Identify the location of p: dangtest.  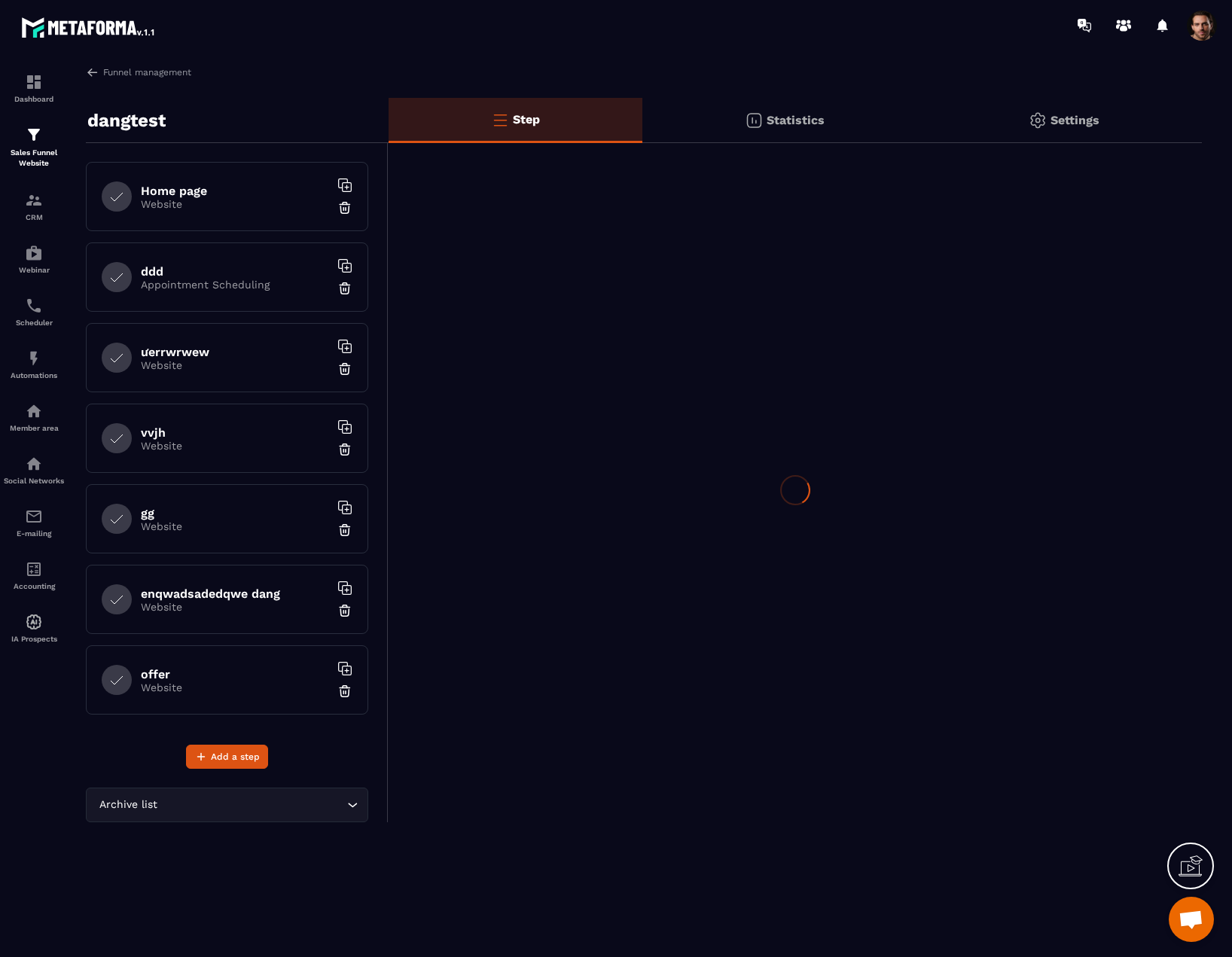
(127, 120).